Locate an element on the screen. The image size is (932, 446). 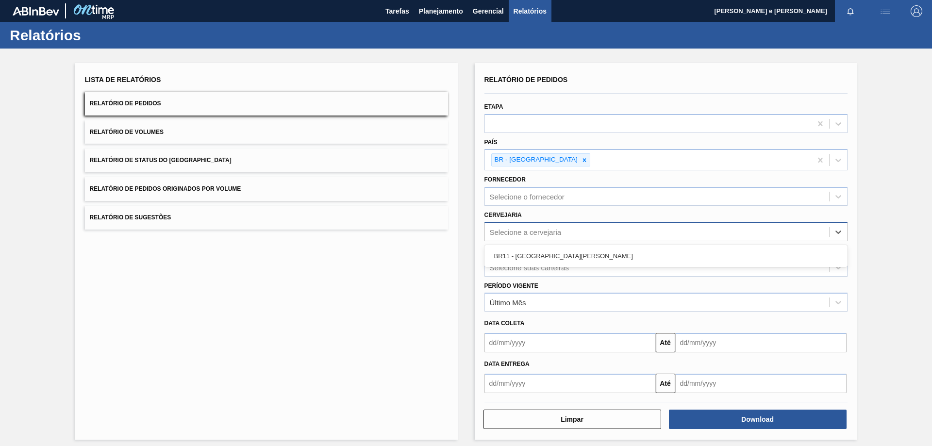
div: Selecione a cervejaria is located at coordinates (526, 232).